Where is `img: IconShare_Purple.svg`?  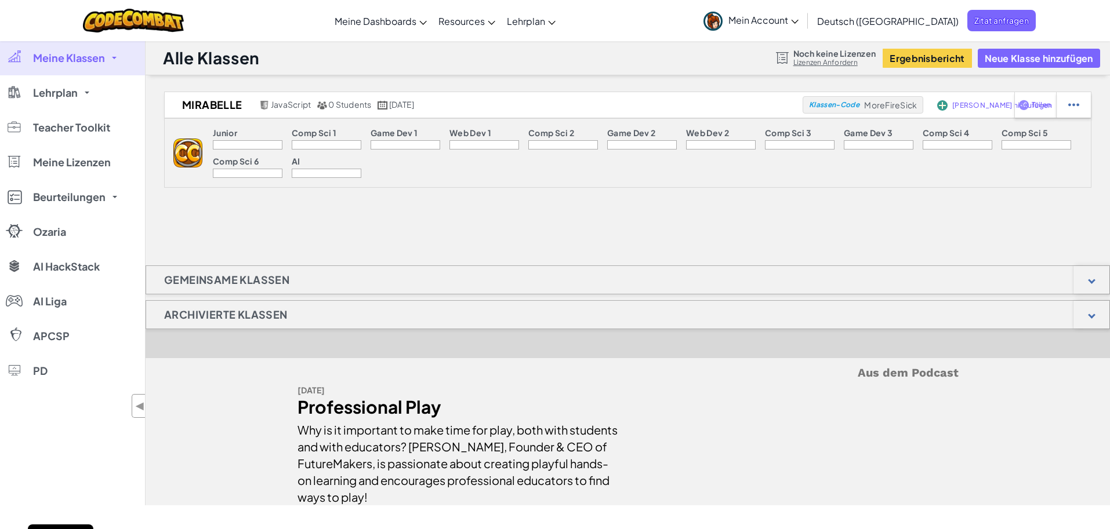
img: IconShare_Purple.svg is located at coordinates (1023, 105).